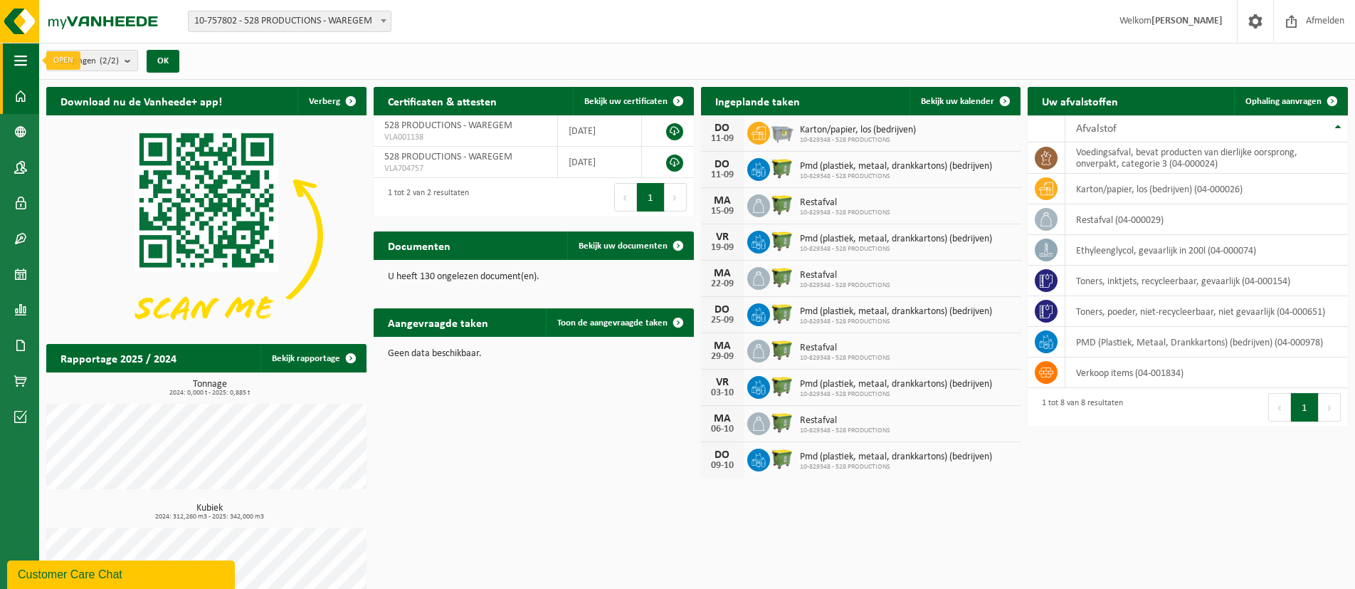 This screenshot has height=589, width=1355. I want to click on h3: Kubiek, so click(210, 512).